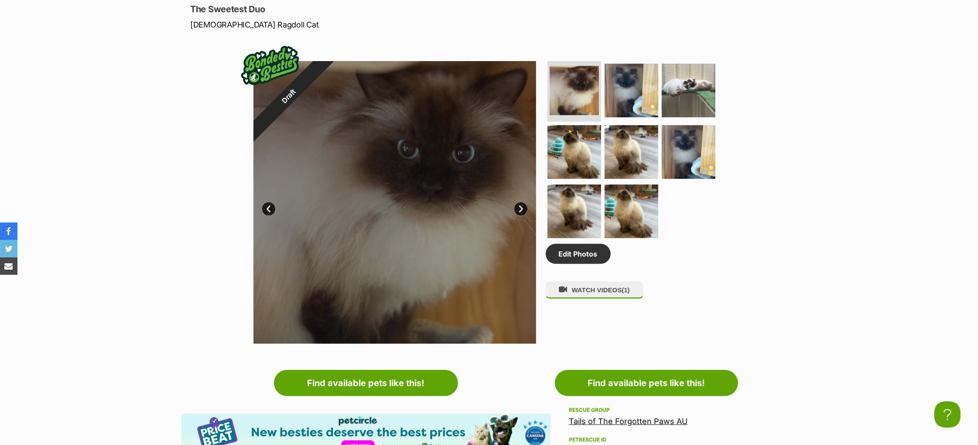 This screenshot has height=445, width=978. What do you see at coordinates (269, 209) in the screenshot?
I see `a: Prev` at bounding box center [269, 209].